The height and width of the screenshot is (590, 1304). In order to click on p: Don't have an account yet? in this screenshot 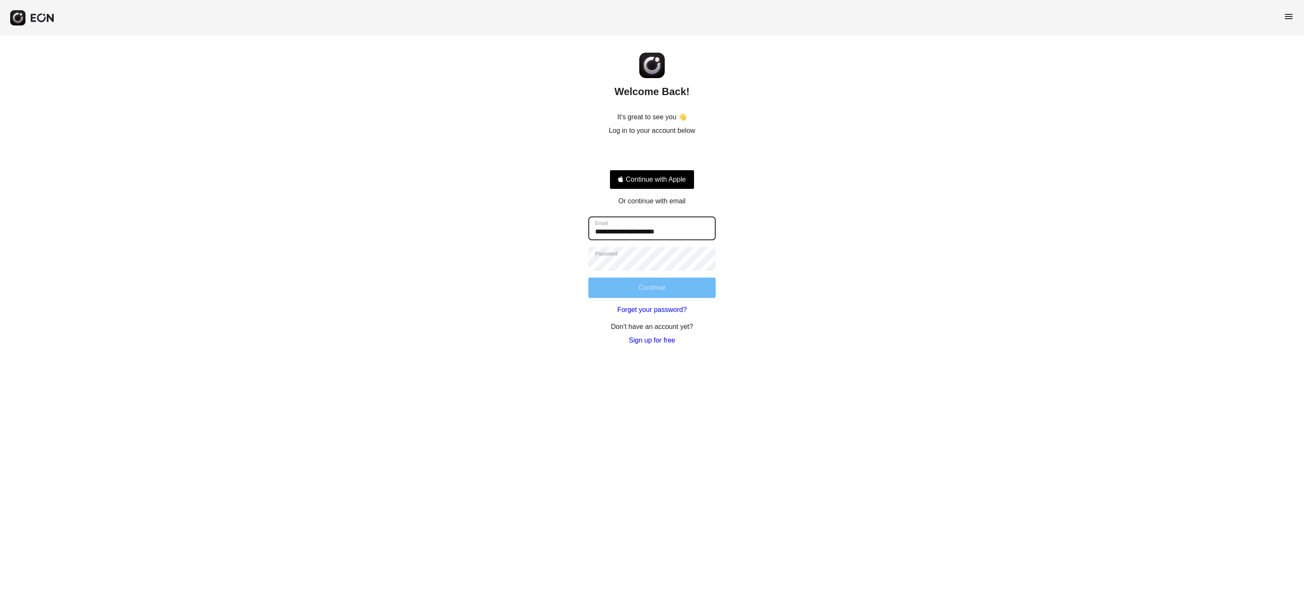, I will do `click(651, 327)`.